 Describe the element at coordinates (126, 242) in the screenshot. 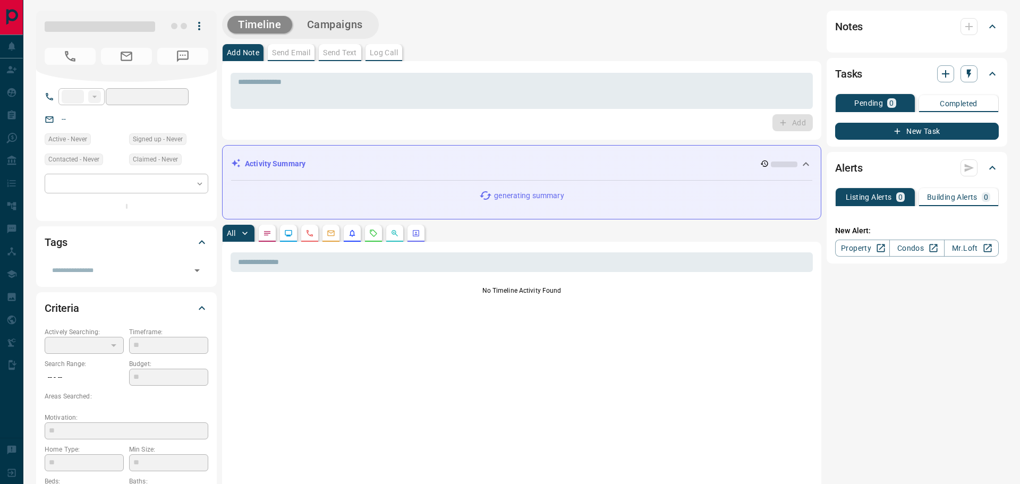

I see `div: Tags` at that location.